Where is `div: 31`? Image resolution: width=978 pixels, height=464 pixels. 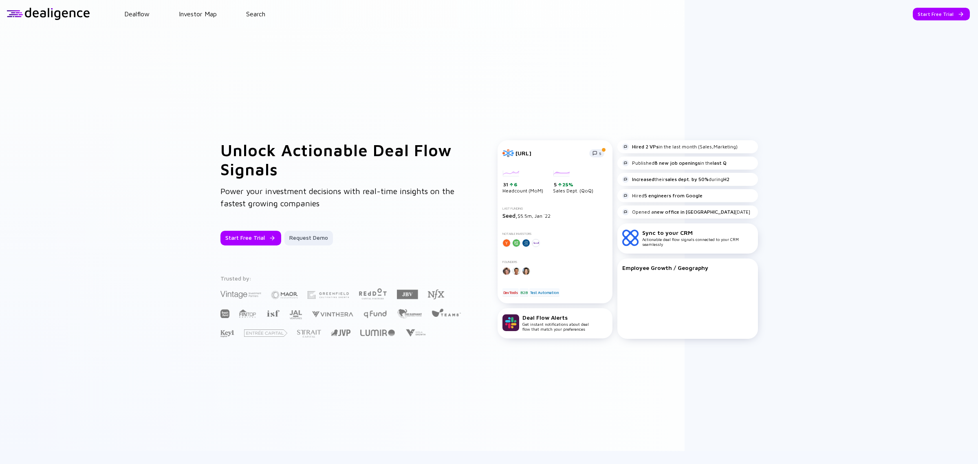
div: 31 is located at coordinates (523, 185).